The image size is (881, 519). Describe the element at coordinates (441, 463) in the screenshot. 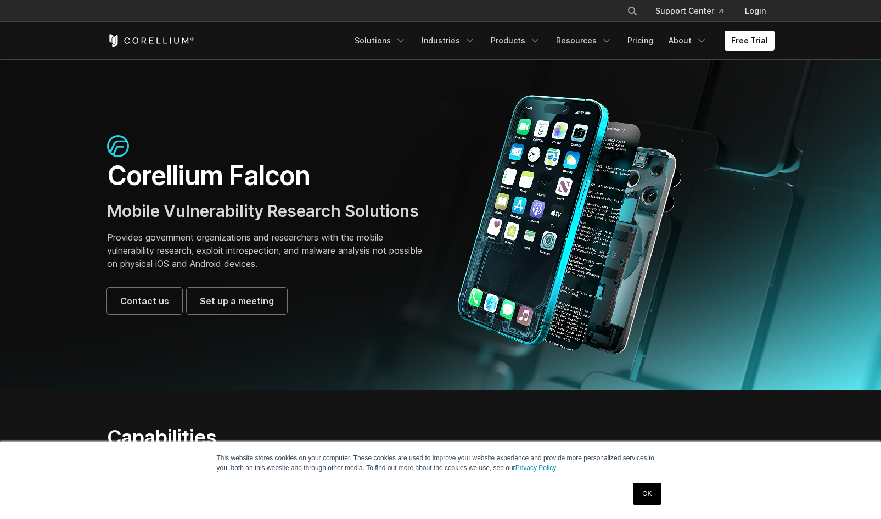

I see `p: This website stores cookies on your computer. These cookies are used to improve your website expe...` at that location.